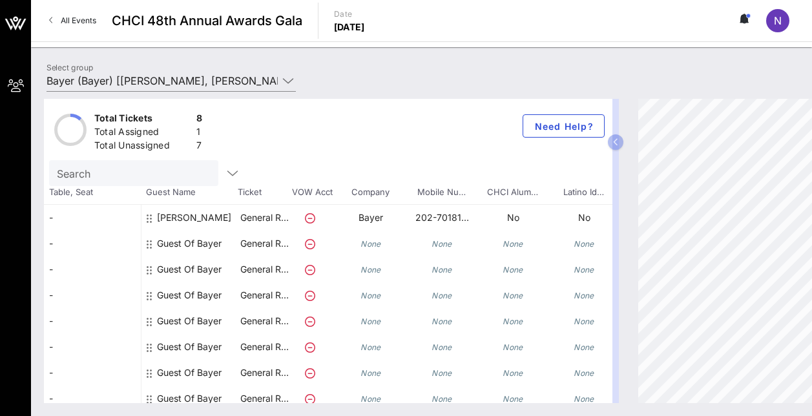 Image resolution: width=812 pixels, height=416 pixels. What do you see at coordinates (312, 192) in the screenshot?
I see `span: VOW Acct` at bounding box center [312, 192].